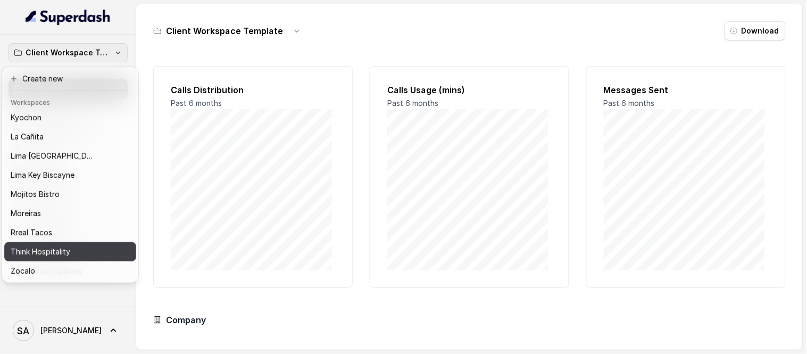 This screenshot has height=354, width=807. Describe the element at coordinates (26, 118) in the screenshot. I see `p: Kyochon` at that location.